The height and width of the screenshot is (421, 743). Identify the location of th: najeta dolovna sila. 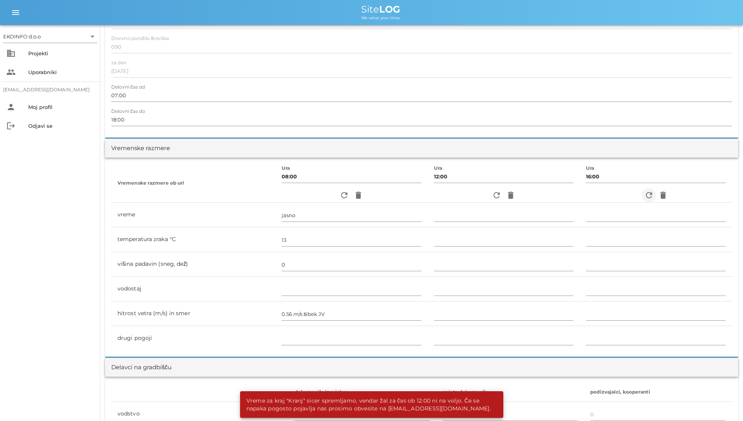
(511, 392).